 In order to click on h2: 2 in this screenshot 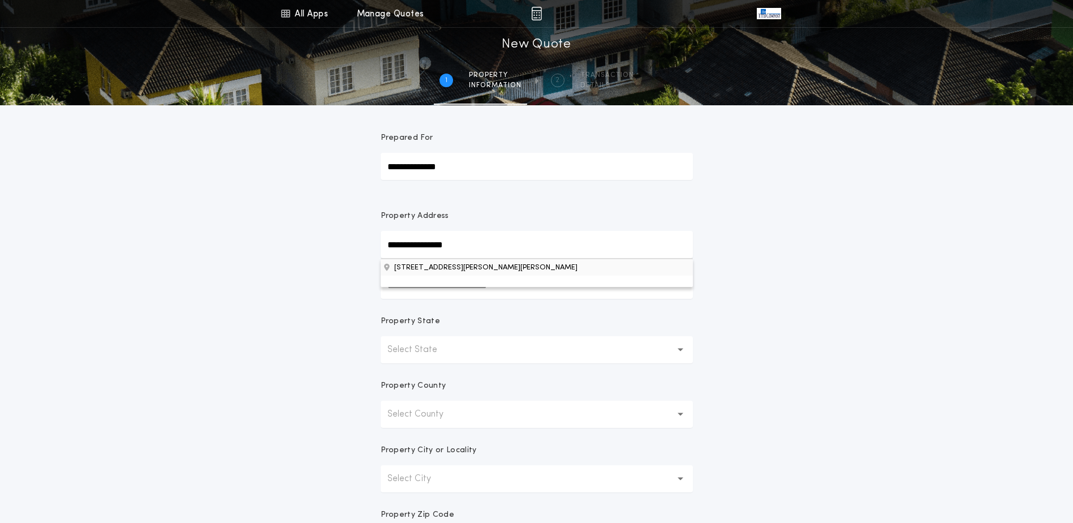, I will do `click(557, 80)`.